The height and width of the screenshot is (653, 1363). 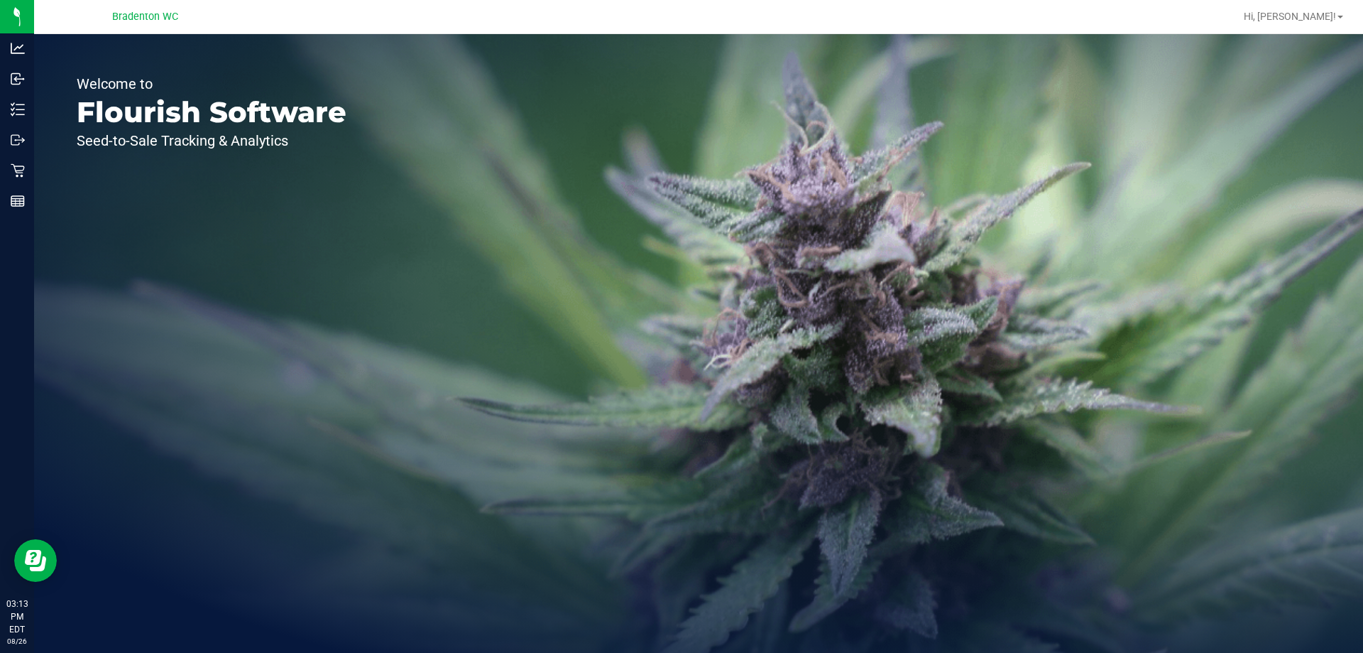 I want to click on p: Welcome to, so click(x=212, y=84).